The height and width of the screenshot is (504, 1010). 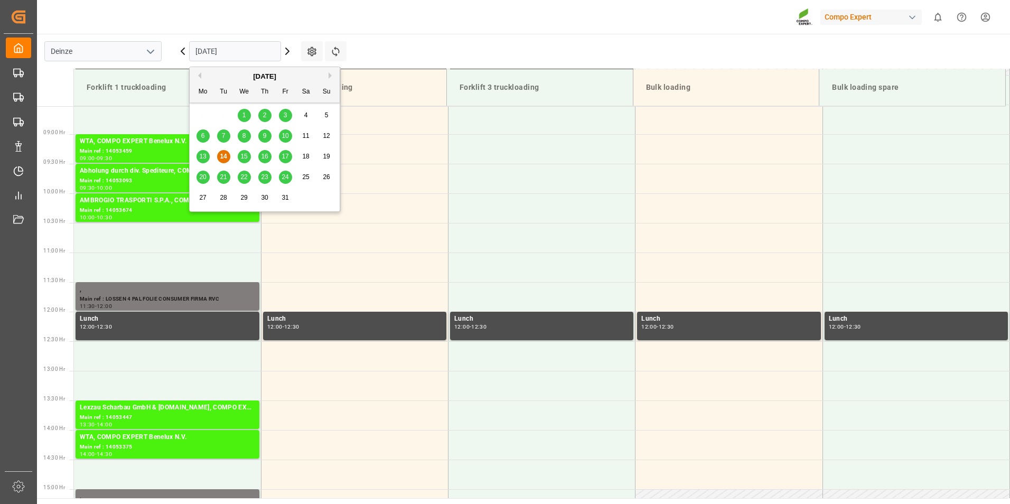 What do you see at coordinates (202, 156) in the screenshot?
I see `span: 13` at bounding box center [202, 156].